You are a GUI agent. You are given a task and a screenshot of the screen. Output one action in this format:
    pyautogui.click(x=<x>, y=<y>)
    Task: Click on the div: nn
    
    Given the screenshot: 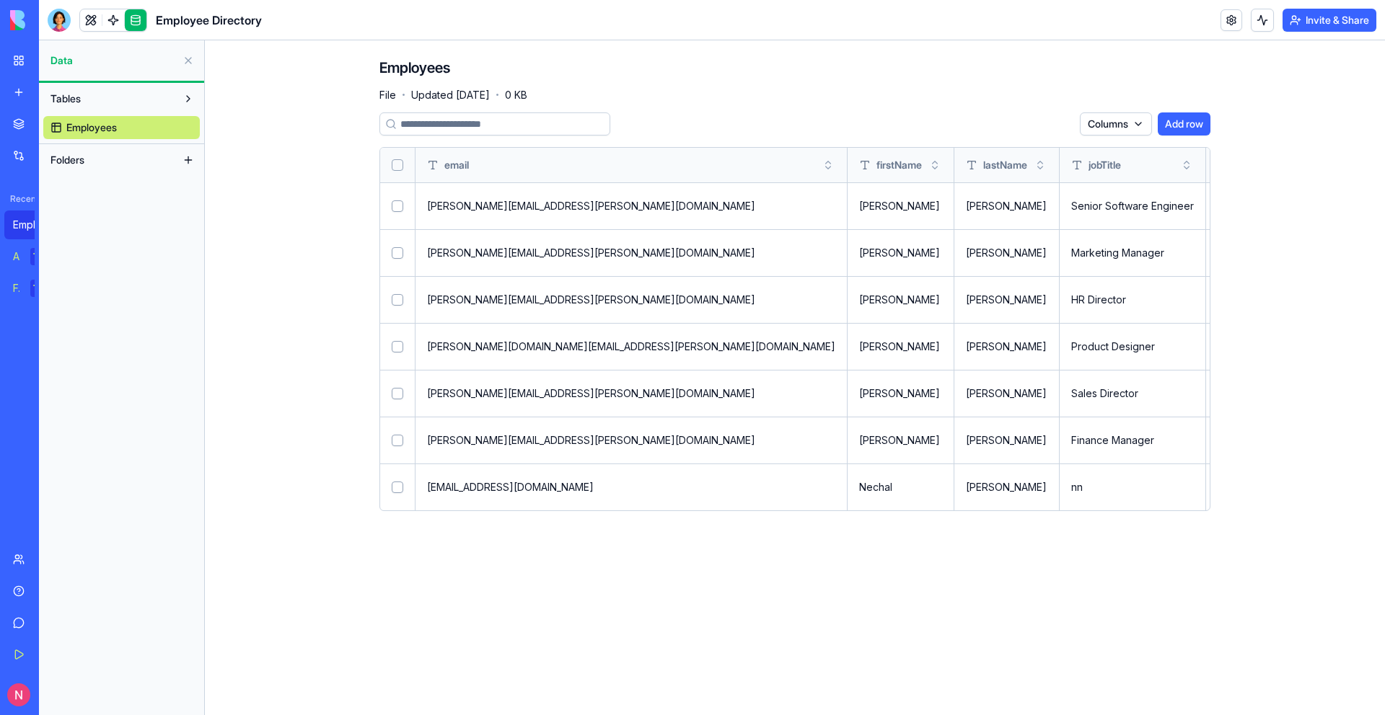 What is the action you would take?
    pyautogui.click(x=1132, y=487)
    